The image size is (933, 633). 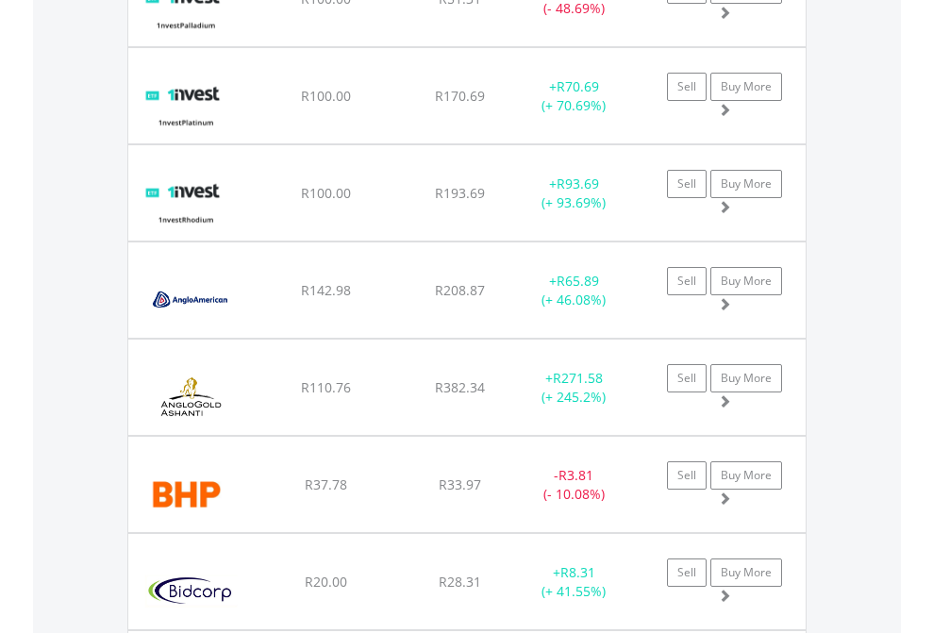 What do you see at coordinates (325, 581) in the screenshot?
I see `span: R20.00` at bounding box center [325, 581].